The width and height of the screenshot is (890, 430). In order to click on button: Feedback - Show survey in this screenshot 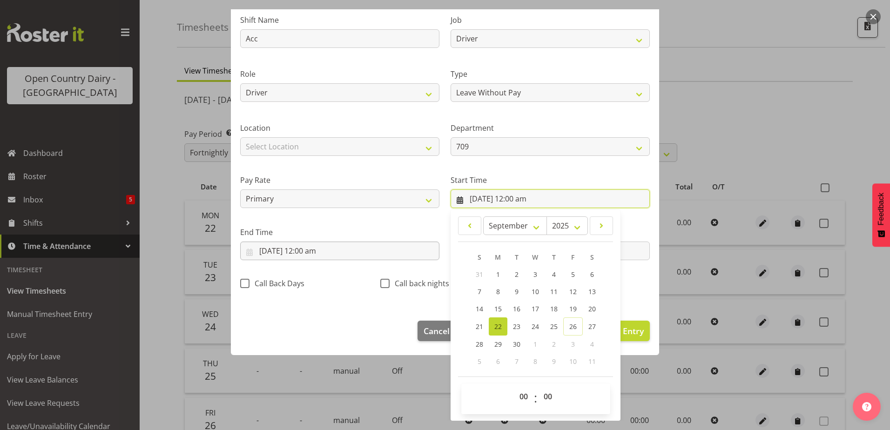, I will do `click(881, 215)`.